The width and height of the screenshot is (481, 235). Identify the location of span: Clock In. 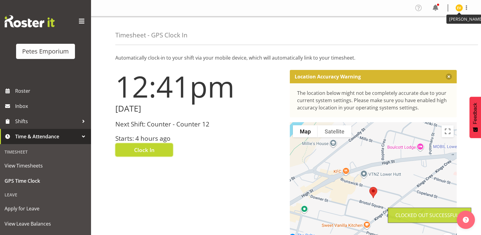
(144, 150).